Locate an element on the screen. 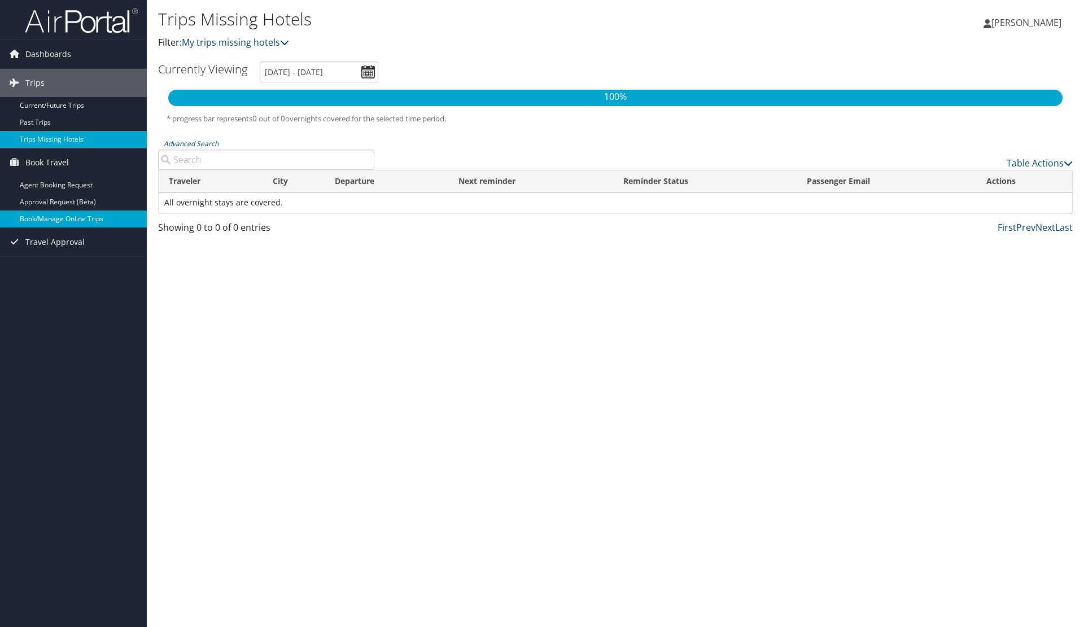 The width and height of the screenshot is (1084, 627). th: Passenger Email: activate to sort column ascending is located at coordinates (886, 181).